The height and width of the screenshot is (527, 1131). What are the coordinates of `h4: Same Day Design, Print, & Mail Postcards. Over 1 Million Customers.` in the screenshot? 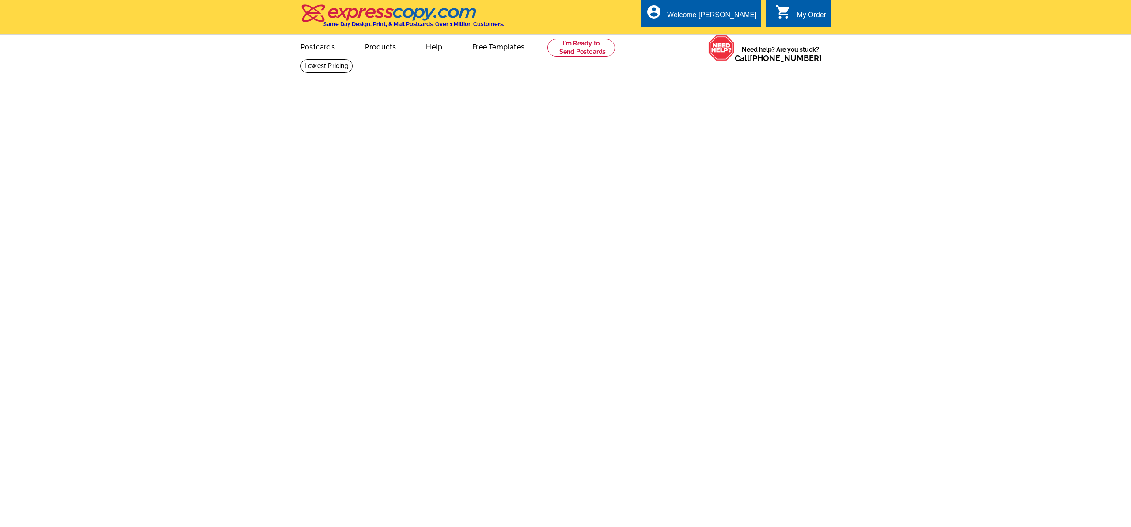 It's located at (413, 24).